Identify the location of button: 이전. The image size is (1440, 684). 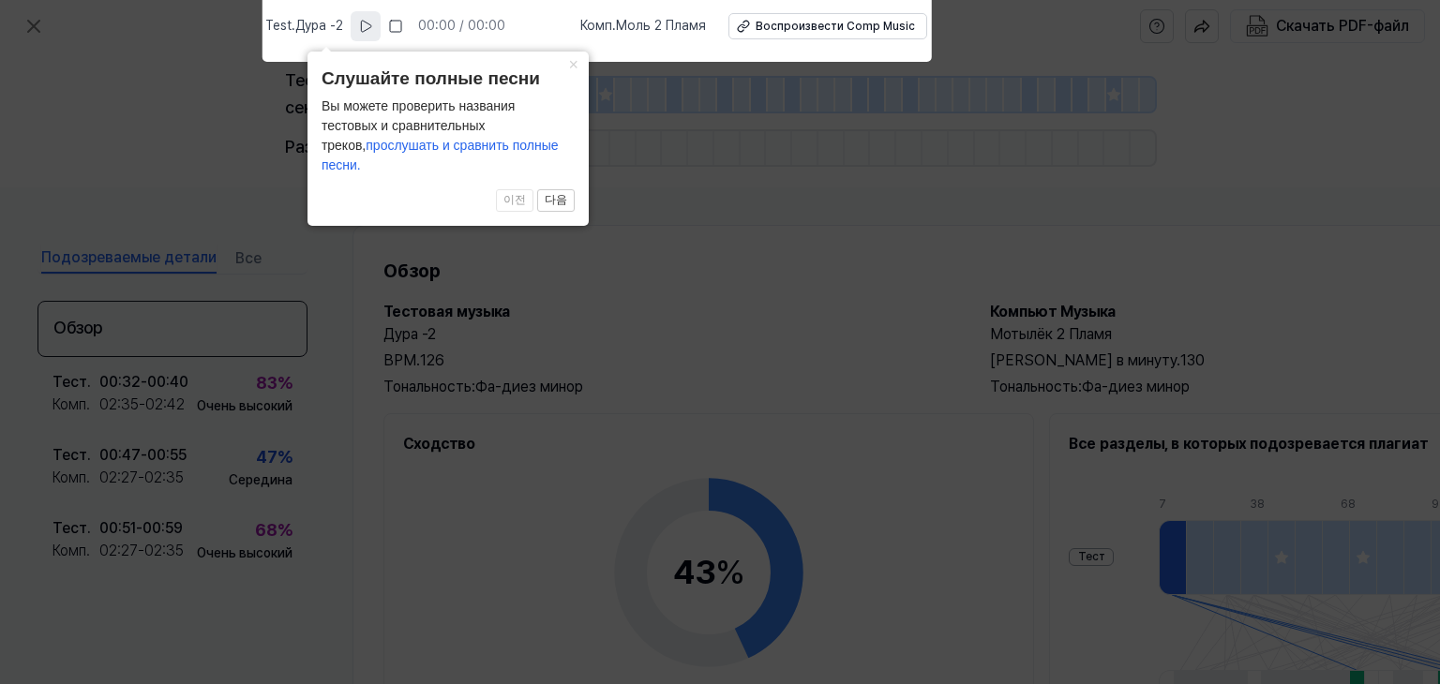
(515, 201).